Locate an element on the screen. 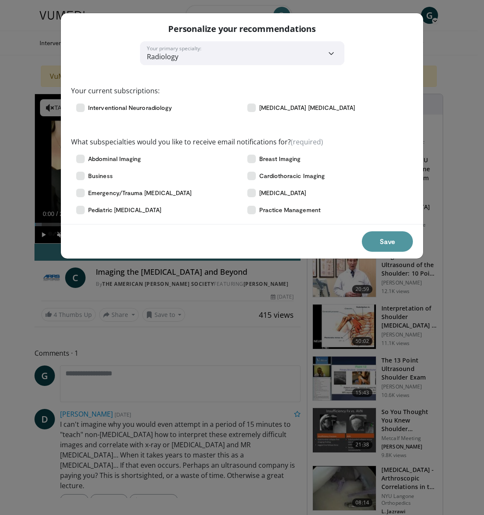 The height and width of the screenshot is (515, 484). span: Practice Management is located at coordinates (290, 210).